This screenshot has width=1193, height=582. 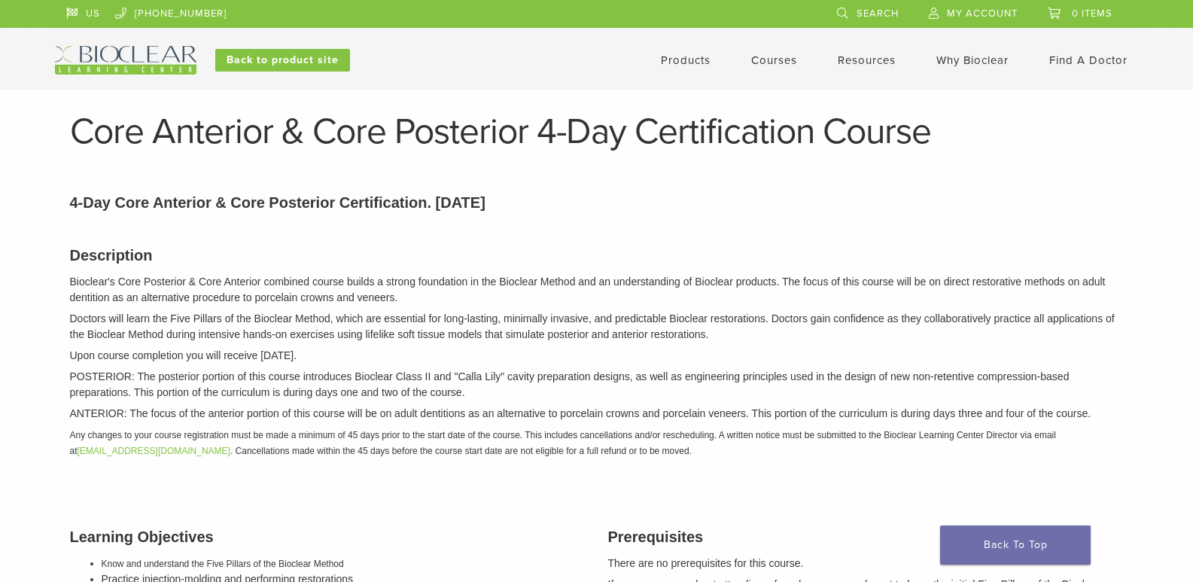 I want to click on span: 0 items, so click(x=1092, y=14).